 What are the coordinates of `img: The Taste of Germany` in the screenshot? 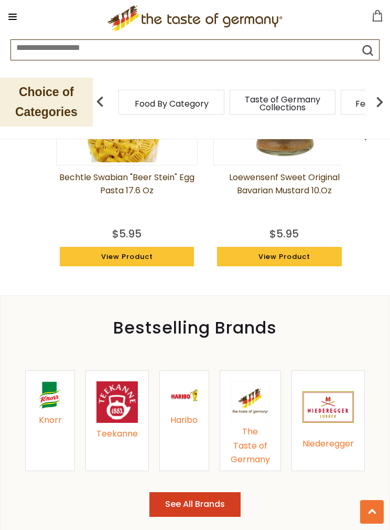 It's located at (250, 400).